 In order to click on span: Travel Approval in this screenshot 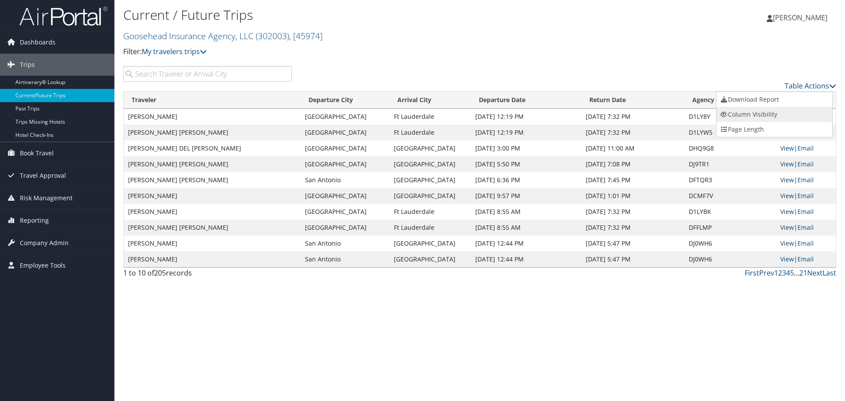, I will do `click(43, 176)`.